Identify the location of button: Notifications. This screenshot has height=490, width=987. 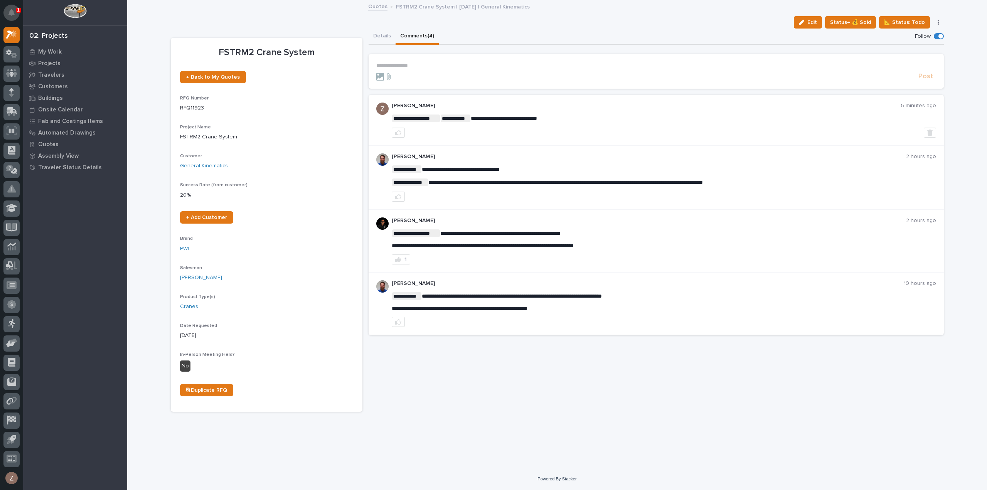
(12, 13).